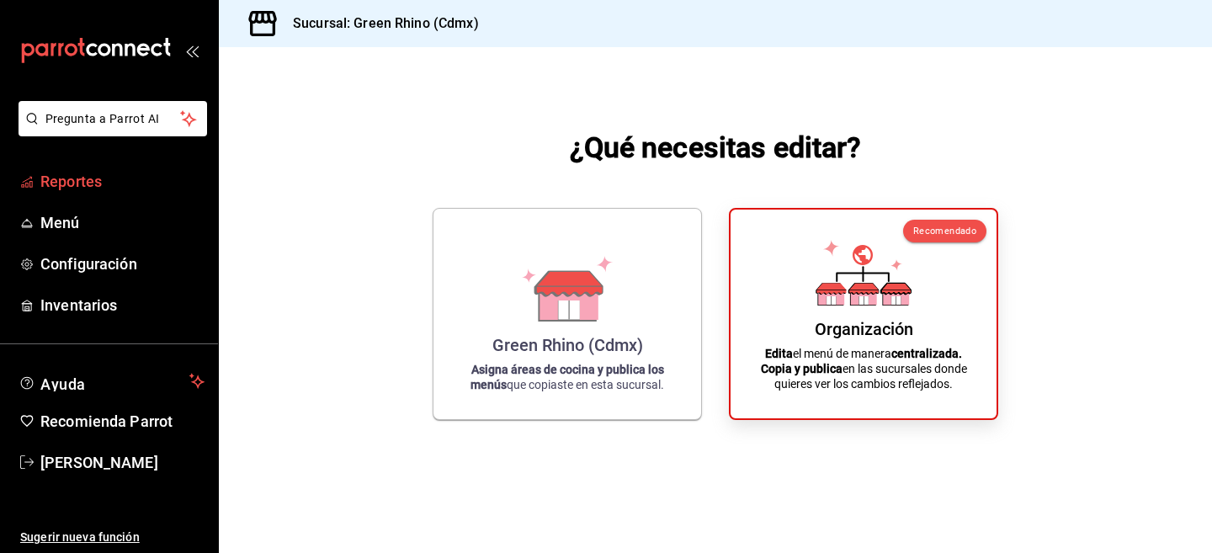  Describe the element at coordinates (192, 51) in the screenshot. I see `button: open_drawer_menu` at that location.